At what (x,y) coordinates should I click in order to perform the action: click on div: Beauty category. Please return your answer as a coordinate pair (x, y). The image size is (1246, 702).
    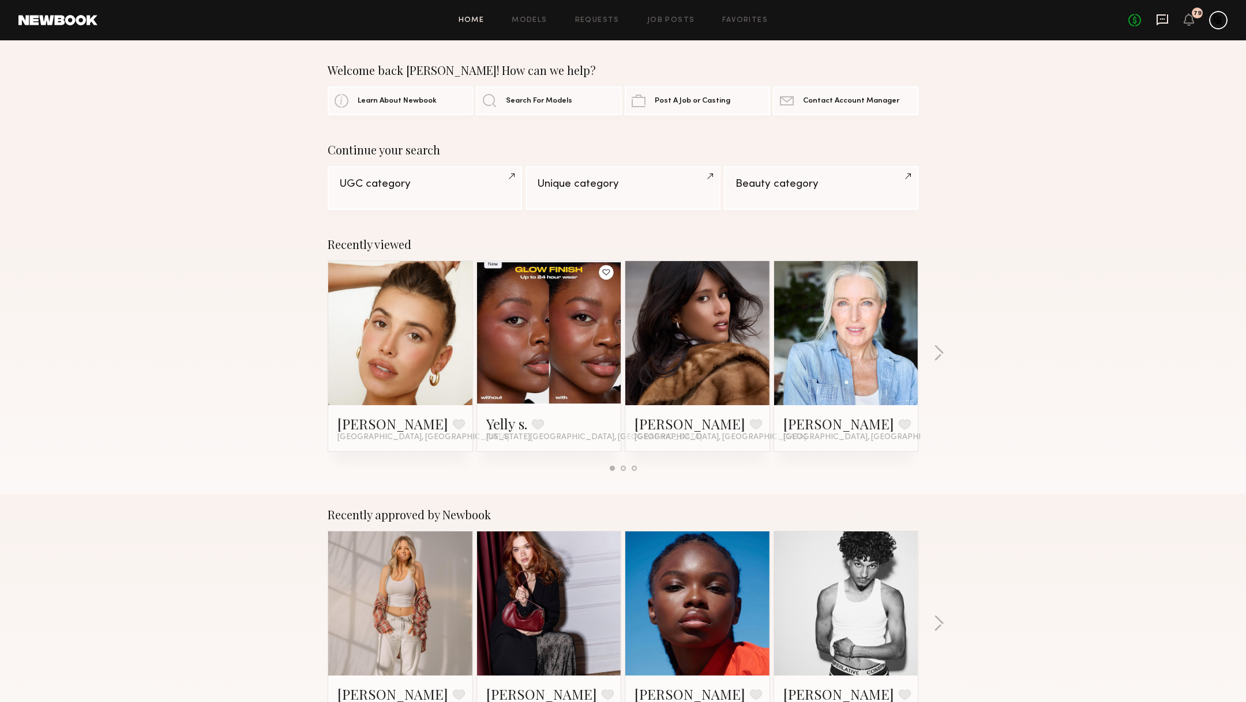
    Looking at the image, I should click on (821, 184).